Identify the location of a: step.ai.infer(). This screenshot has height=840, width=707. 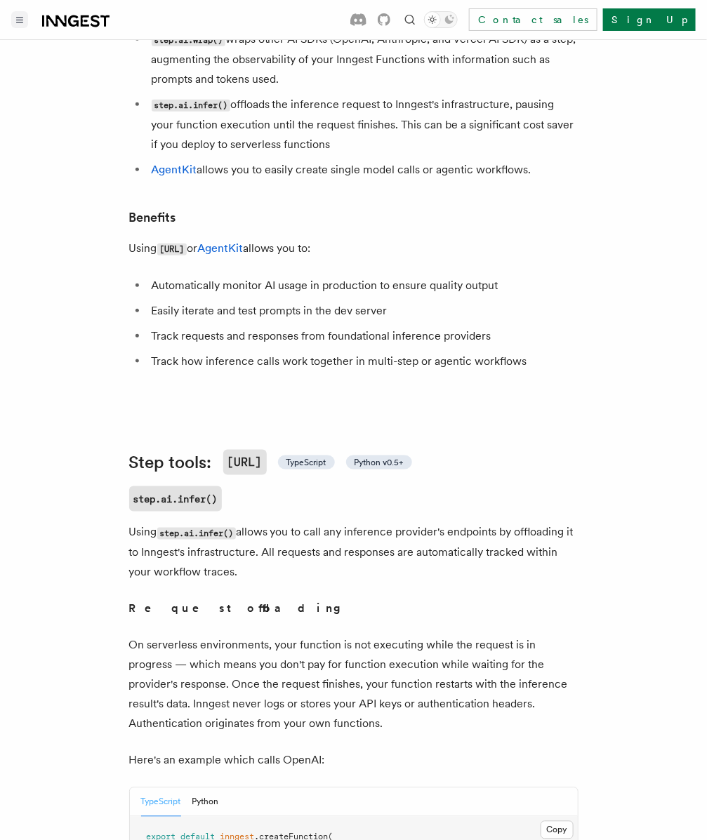
(175, 499).